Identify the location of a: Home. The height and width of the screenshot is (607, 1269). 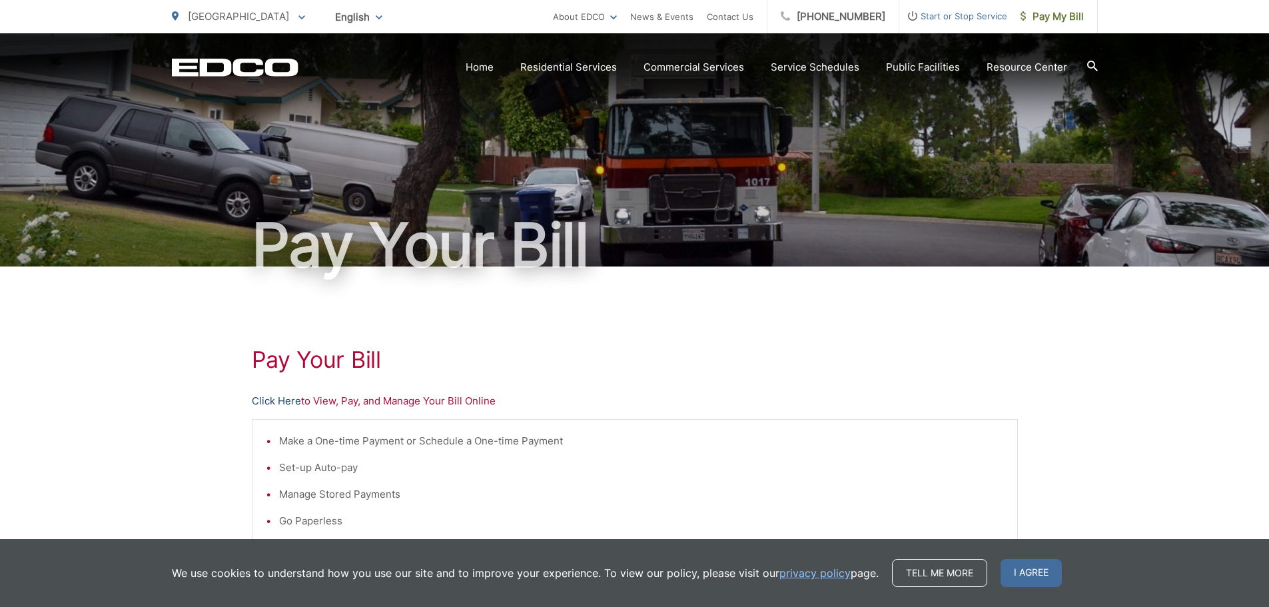
(480, 67).